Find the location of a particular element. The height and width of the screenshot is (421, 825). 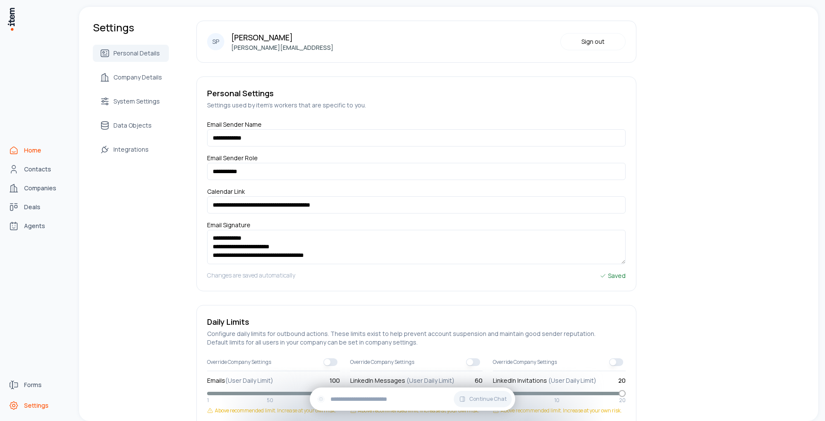

span: System Settings is located at coordinates (137, 101).